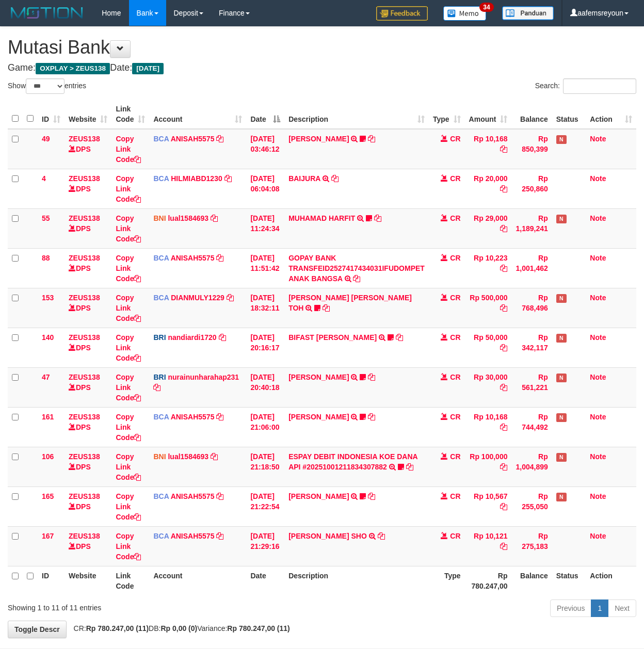 This screenshot has width=644, height=649. Describe the element at coordinates (571, 608) in the screenshot. I see `a: Previous` at that location.